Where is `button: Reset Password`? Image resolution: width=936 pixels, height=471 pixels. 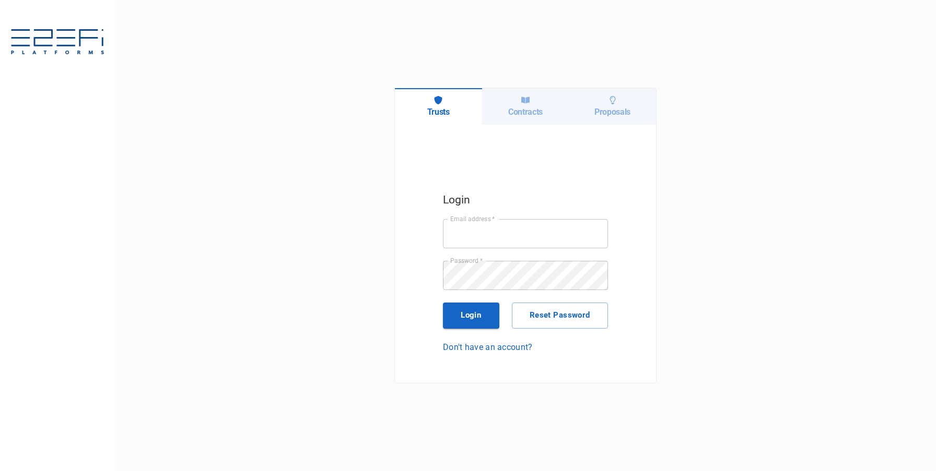
button: Reset Password is located at coordinates (560, 316).